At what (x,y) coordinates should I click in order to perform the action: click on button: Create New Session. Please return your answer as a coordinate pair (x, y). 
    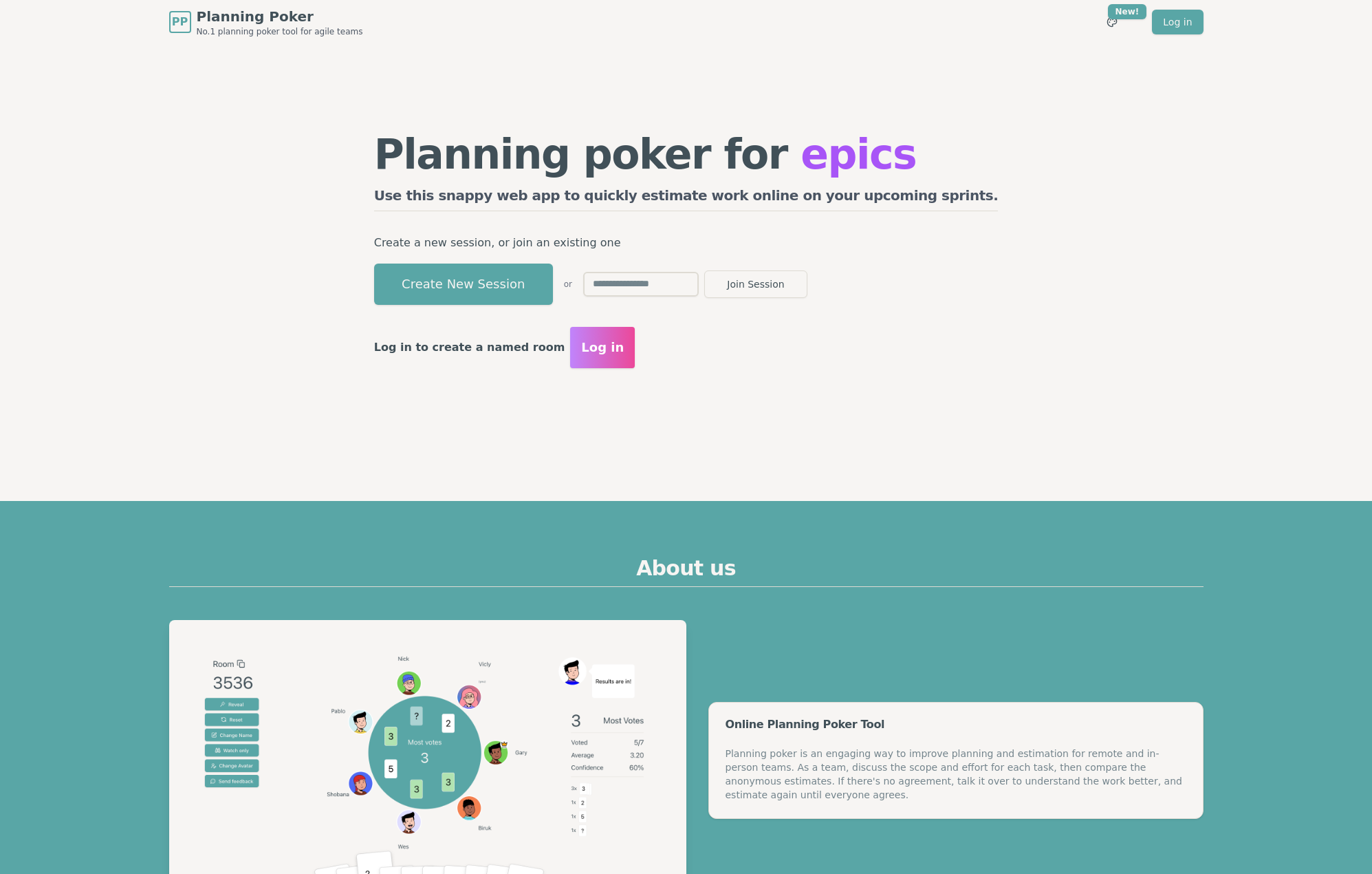
    Looking at the image, I should click on (463, 284).